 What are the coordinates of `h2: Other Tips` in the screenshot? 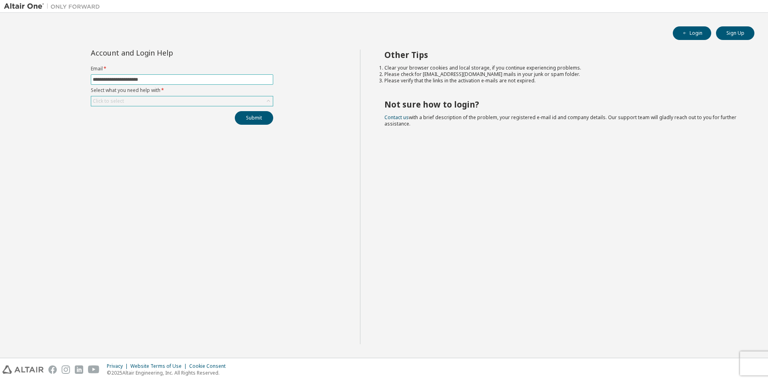 It's located at (562, 55).